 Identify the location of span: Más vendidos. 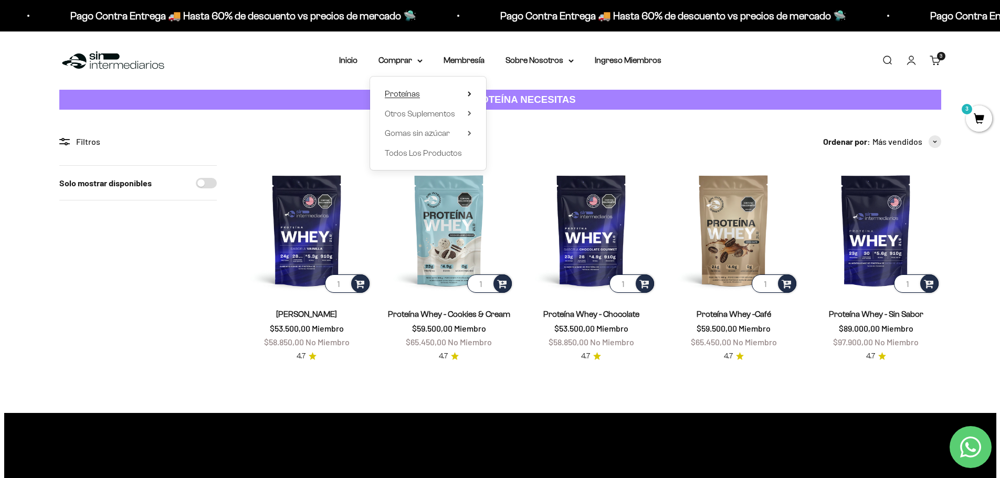
(897, 142).